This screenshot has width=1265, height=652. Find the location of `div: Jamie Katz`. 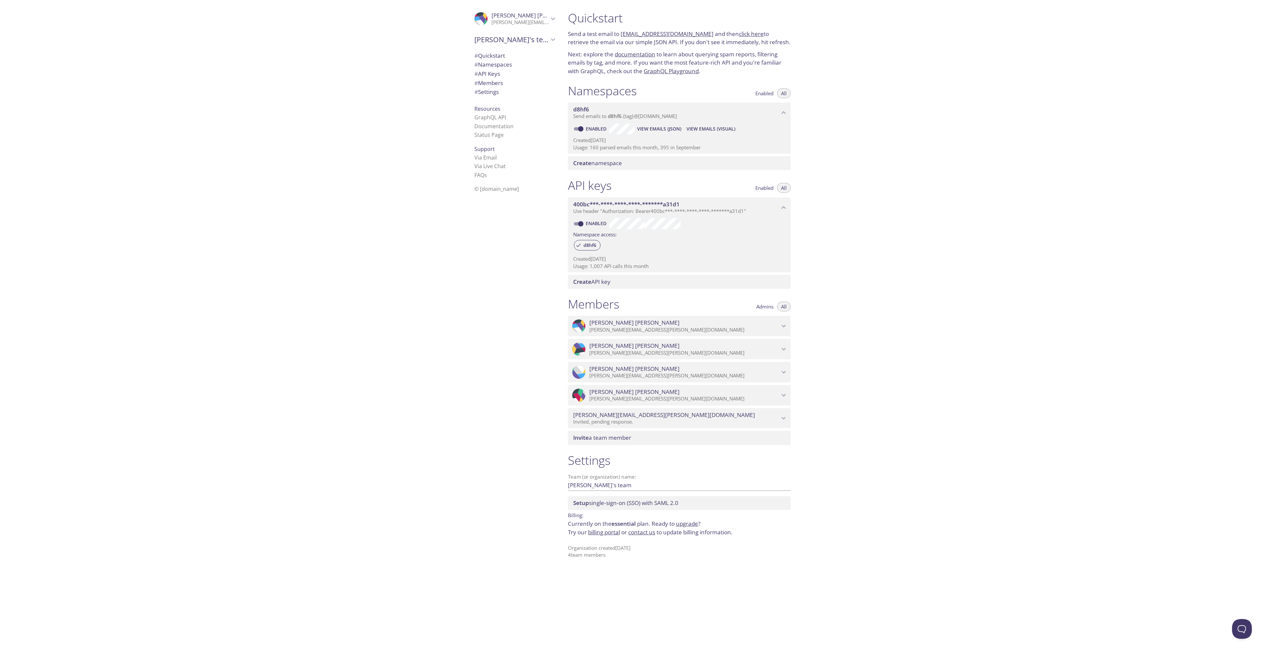

div: Jamie Katz is located at coordinates (679, 372).